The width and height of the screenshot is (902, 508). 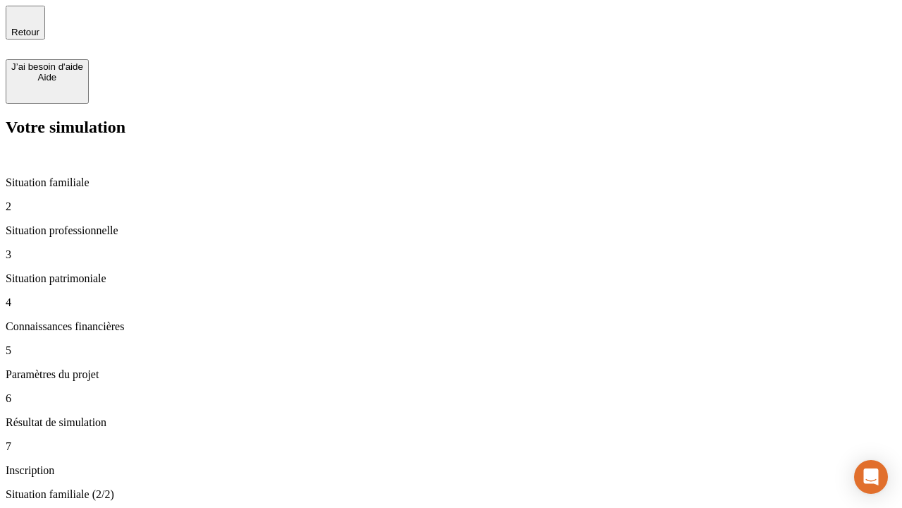 I want to click on p: Situation patrimoniale, so click(x=451, y=278).